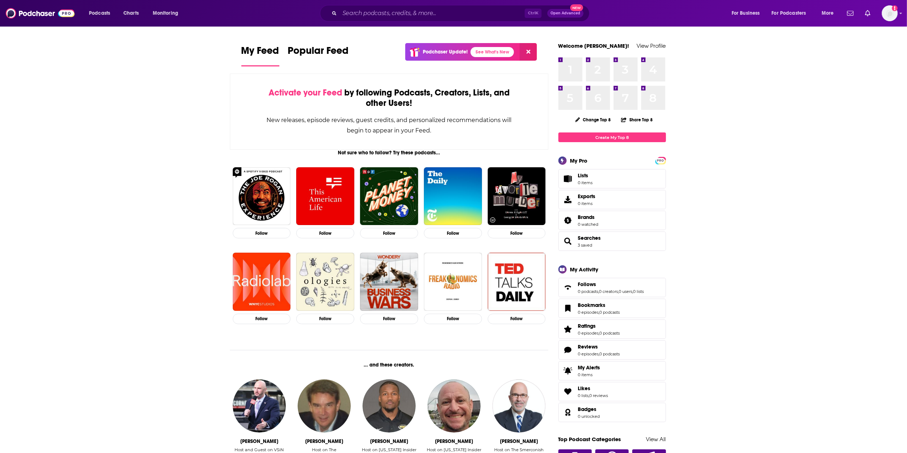 Image resolution: width=907 pixels, height=453 pixels. What do you see at coordinates (325, 282) in the screenshot?
I see `img: Ologies with Alie Ward` at bounding box center [325, 282].